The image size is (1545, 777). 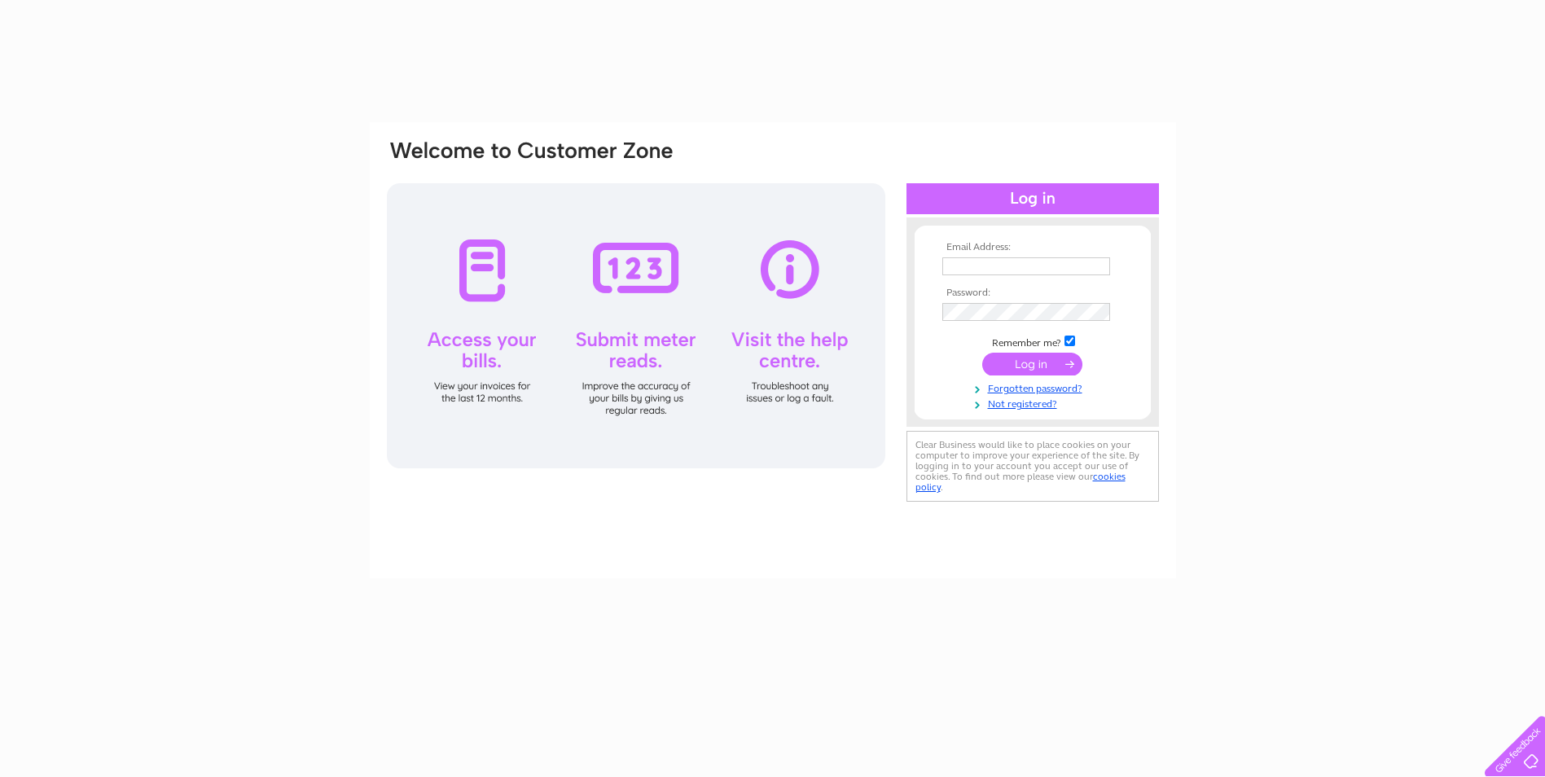 I want to click on a: Not registered?, so click(x=1034, y=402).